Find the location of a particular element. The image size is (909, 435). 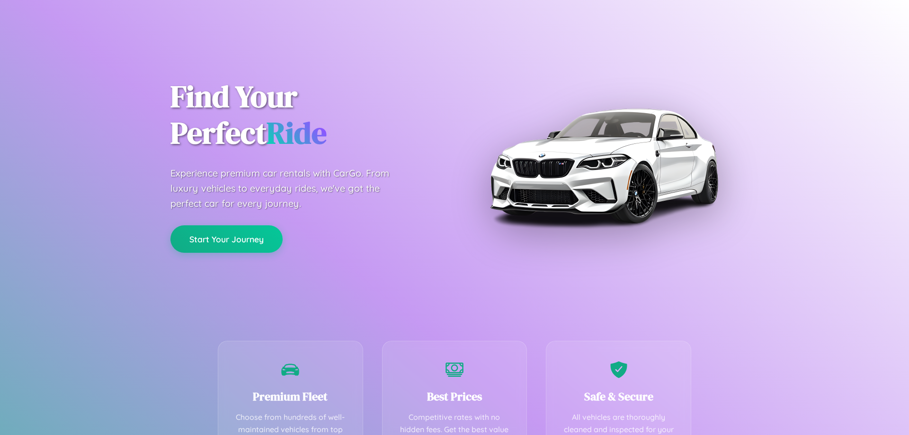

h3: Premium Fleet is located at coordinates (290, 396).